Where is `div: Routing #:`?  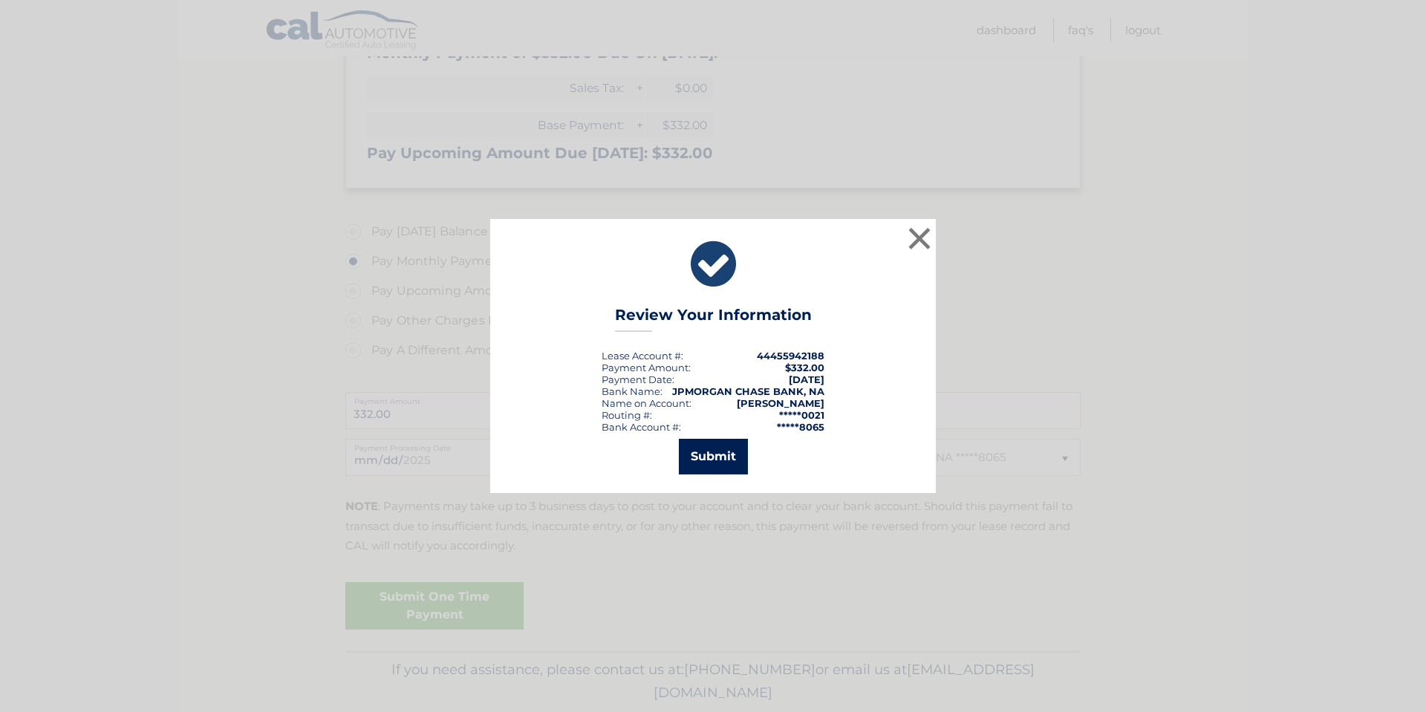
div: Routing #: is located at coordinates (627, 415).